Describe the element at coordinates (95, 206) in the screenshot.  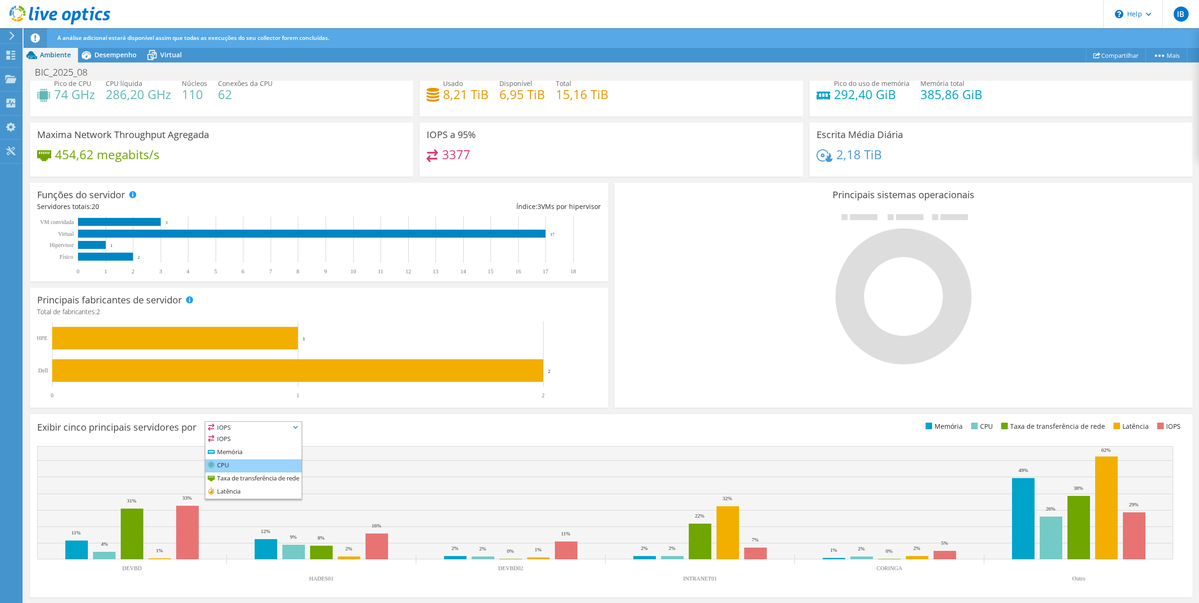
I see `span: 20` at that location.